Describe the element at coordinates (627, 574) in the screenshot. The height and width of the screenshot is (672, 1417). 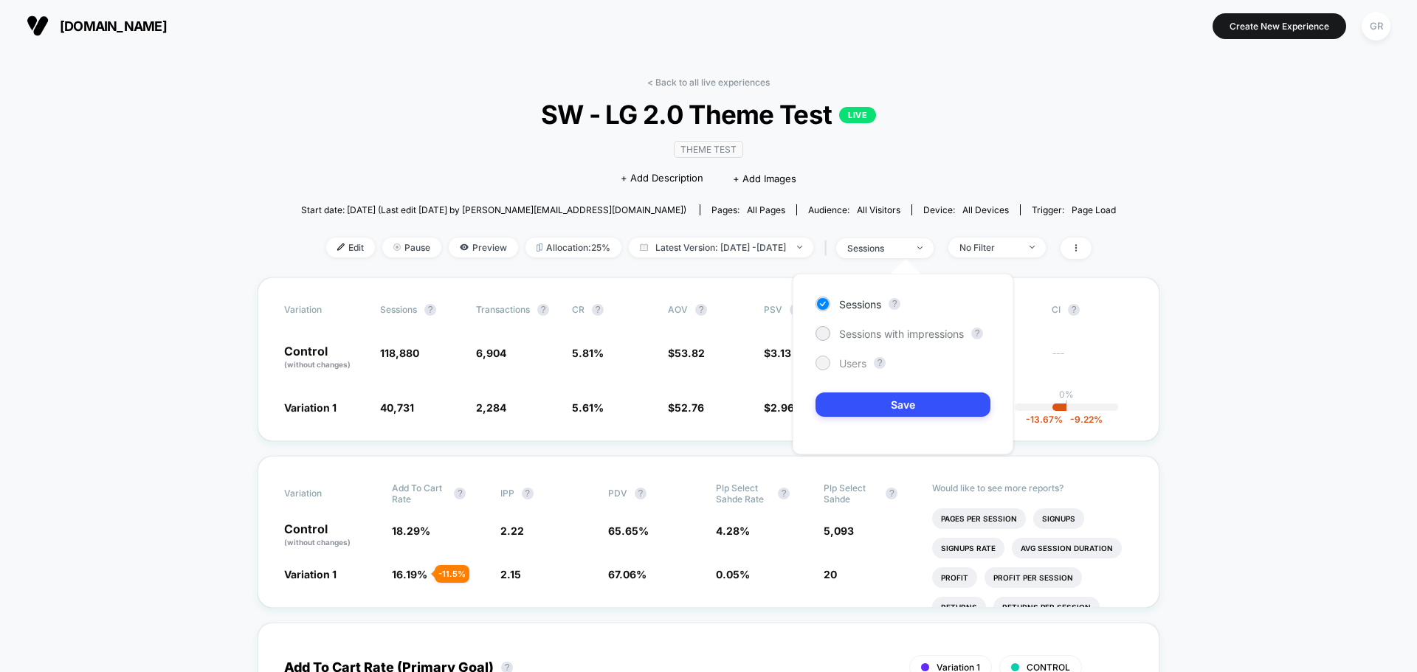
I see `span: 67.06 %` at that location.